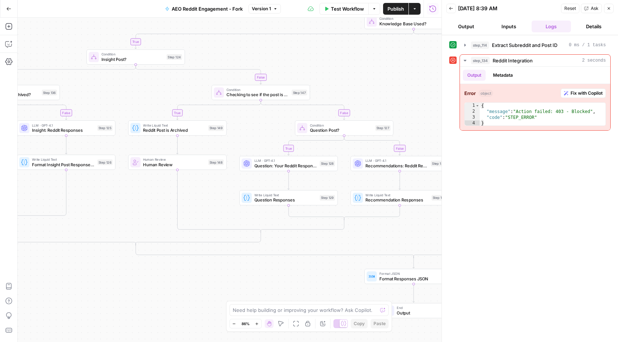 Image resolution: width=618 pixels, height=342 pixels. I want to click on div: Step 147, so click(299, 93).